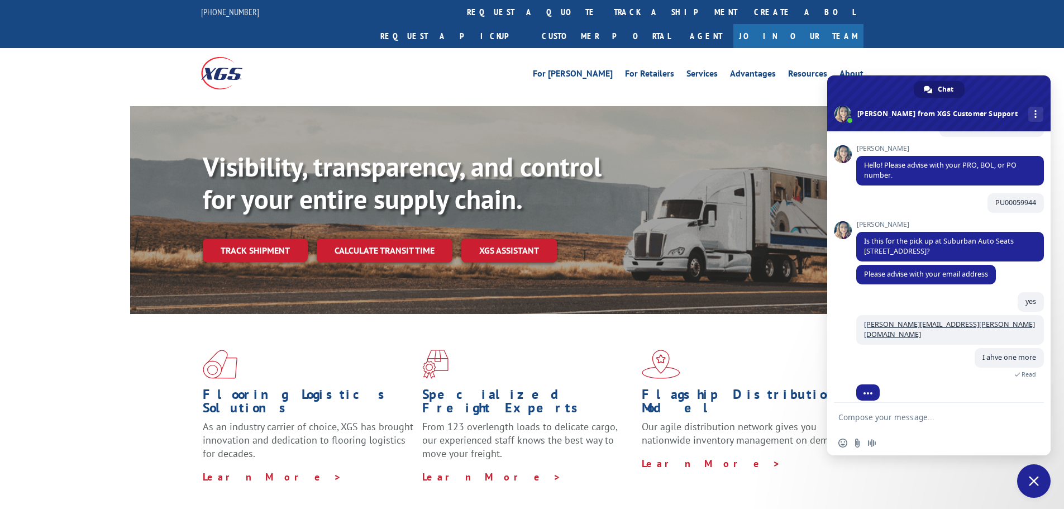 The height and width of the screenshot is (509, 1064). What do you see at coordinates (748, 404) in the screenshot?
I see `h1: Flagship Distribution Model` at bounding box center [748, 404].